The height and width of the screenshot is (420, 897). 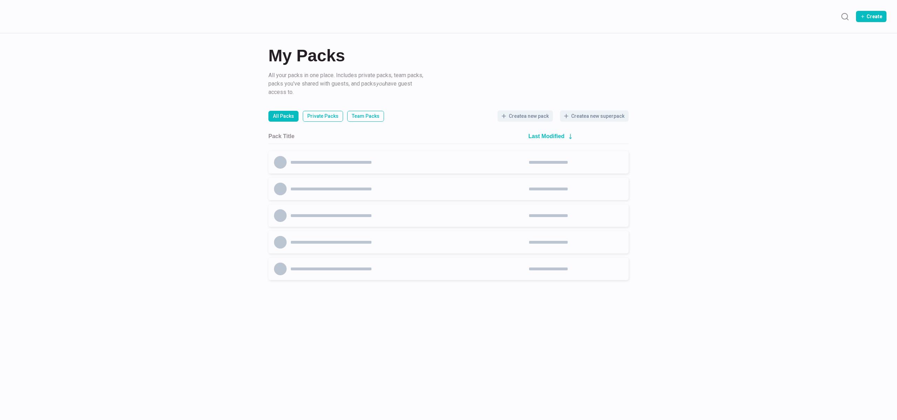 What do you see at coordinates (546, 136) in the screenshot?
I see `h2: Last Modified` at bounding box center [546, 136].